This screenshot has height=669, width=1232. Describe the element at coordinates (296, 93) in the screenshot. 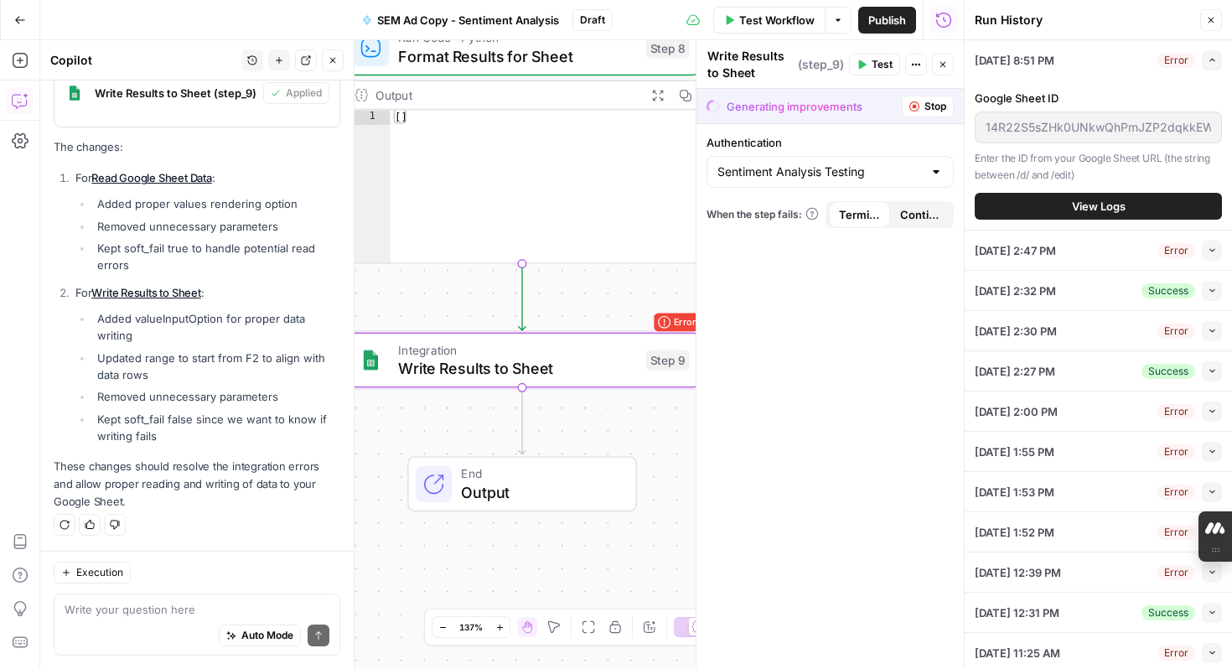

I see `button: Applied` at that location.